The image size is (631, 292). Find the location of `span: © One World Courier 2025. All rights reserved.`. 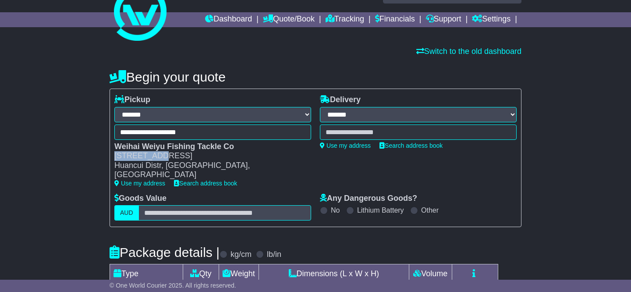

span: © One World Courier 2025. All rights reserved. is located at coordinates (173, 285).